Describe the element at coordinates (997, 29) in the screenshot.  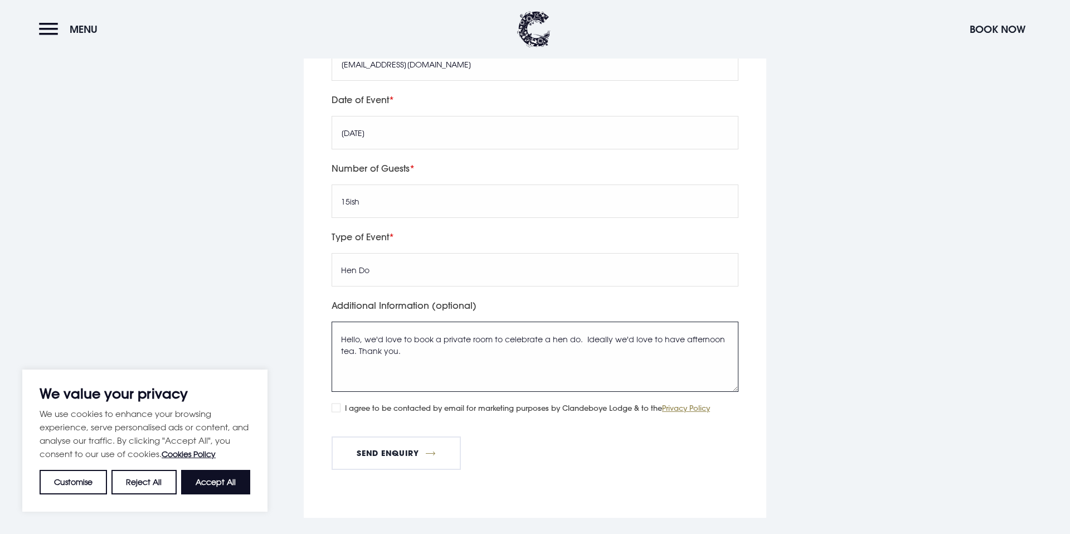
I see `button: Book Now` at that location.